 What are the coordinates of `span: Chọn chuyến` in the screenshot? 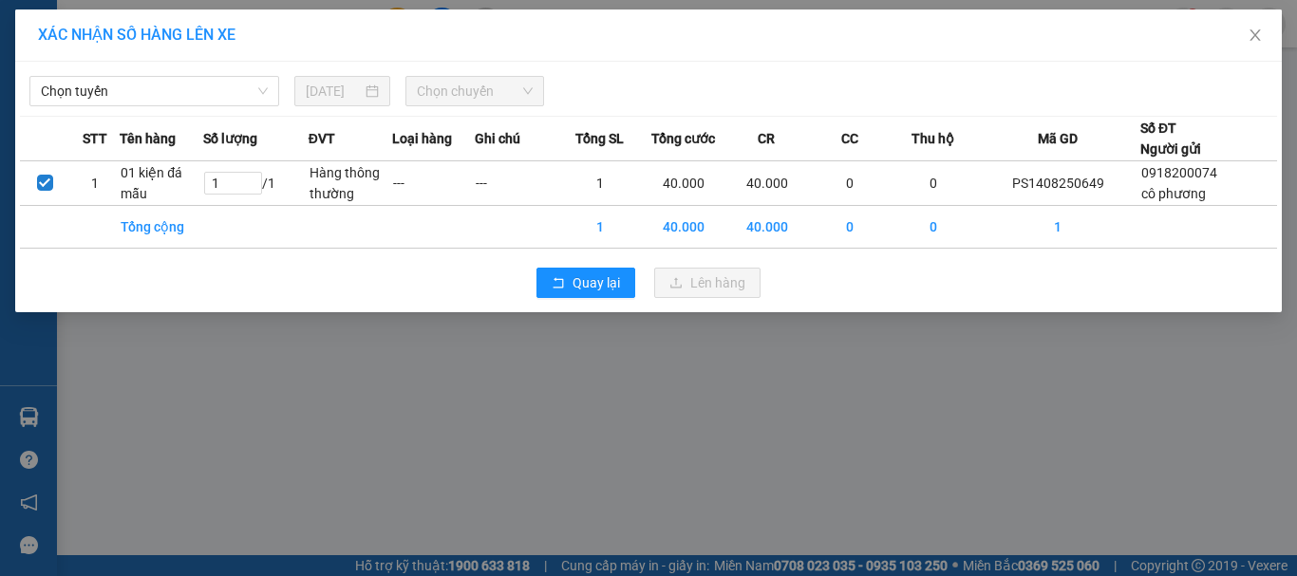 It's located at (475, 91).